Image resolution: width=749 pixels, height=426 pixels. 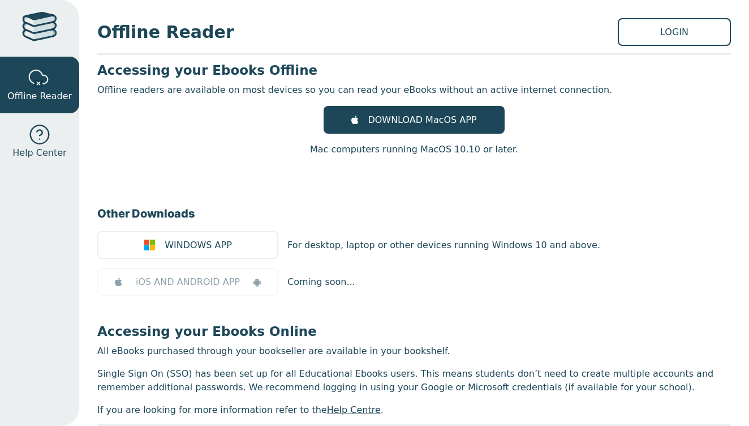 What do you see at coordinates (188, 244) in the screenshot?
I see `a: WINDOWS APP` at bounding box center [188, 244].